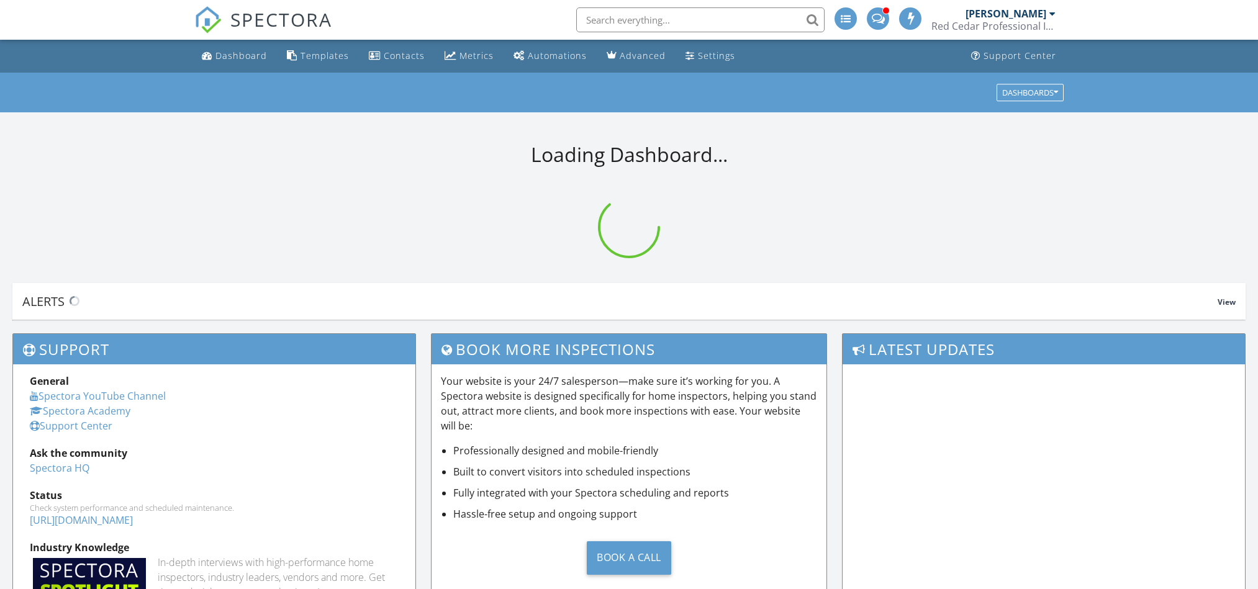  I want to click on div: Dashboard, so click(241, 55).